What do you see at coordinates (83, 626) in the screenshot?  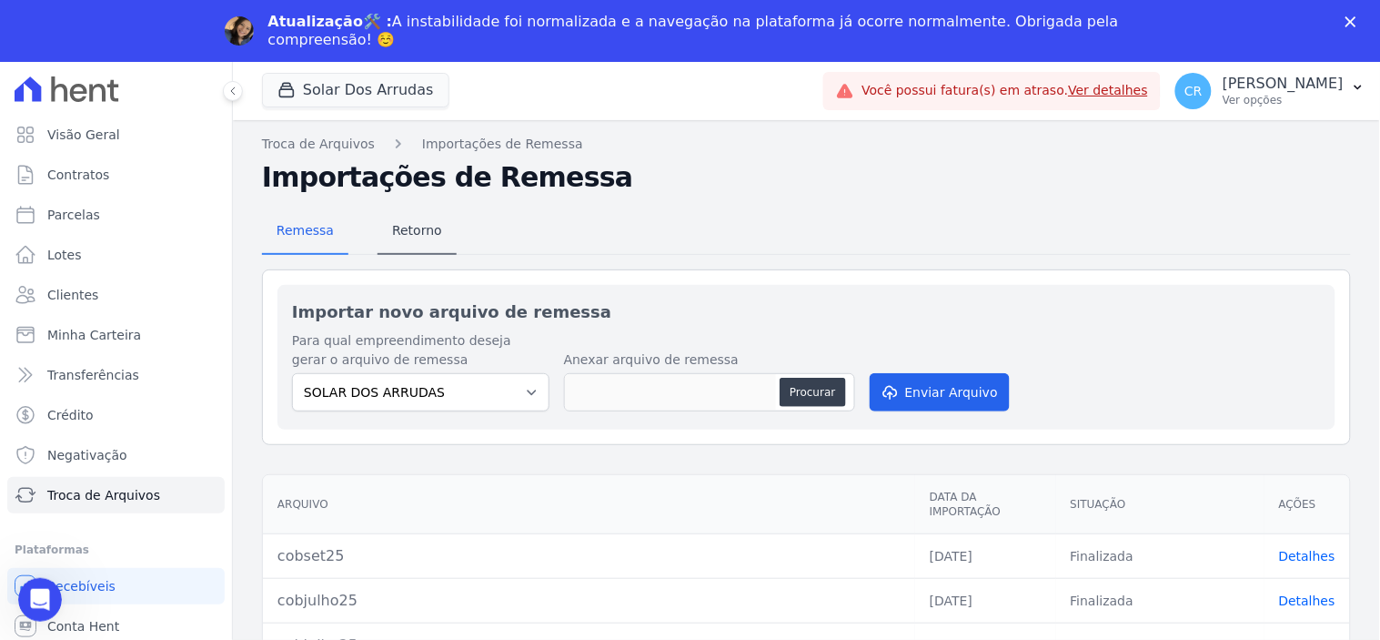 I see `span: Conta Hent` at bounding box center [83, 626].